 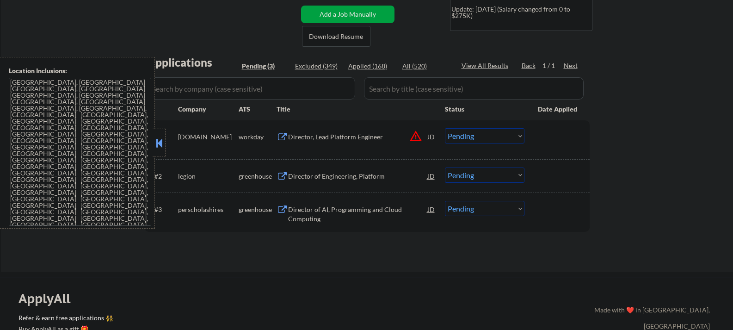 What do you see at coordinates (209, 319) in the screenshot?
I see `a: Refer & earn free applications 👯‍♀️` at bounding box center [209, 319].